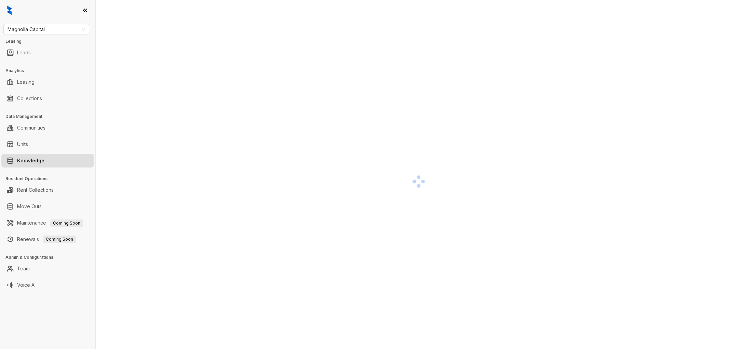  I want to click on a: Team, so click(23, 269).